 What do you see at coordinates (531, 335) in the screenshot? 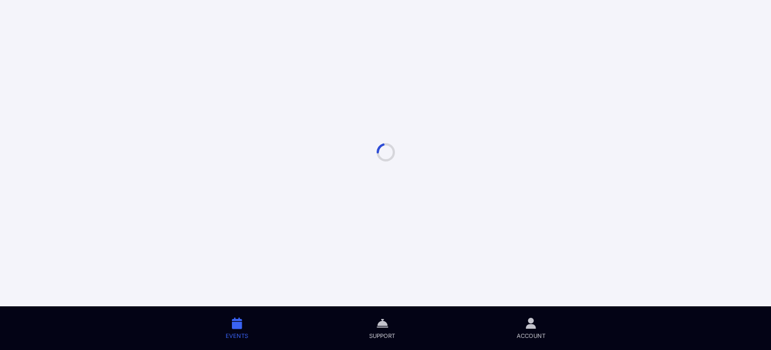
I see `span: Account` at bounding box center [531, 335].